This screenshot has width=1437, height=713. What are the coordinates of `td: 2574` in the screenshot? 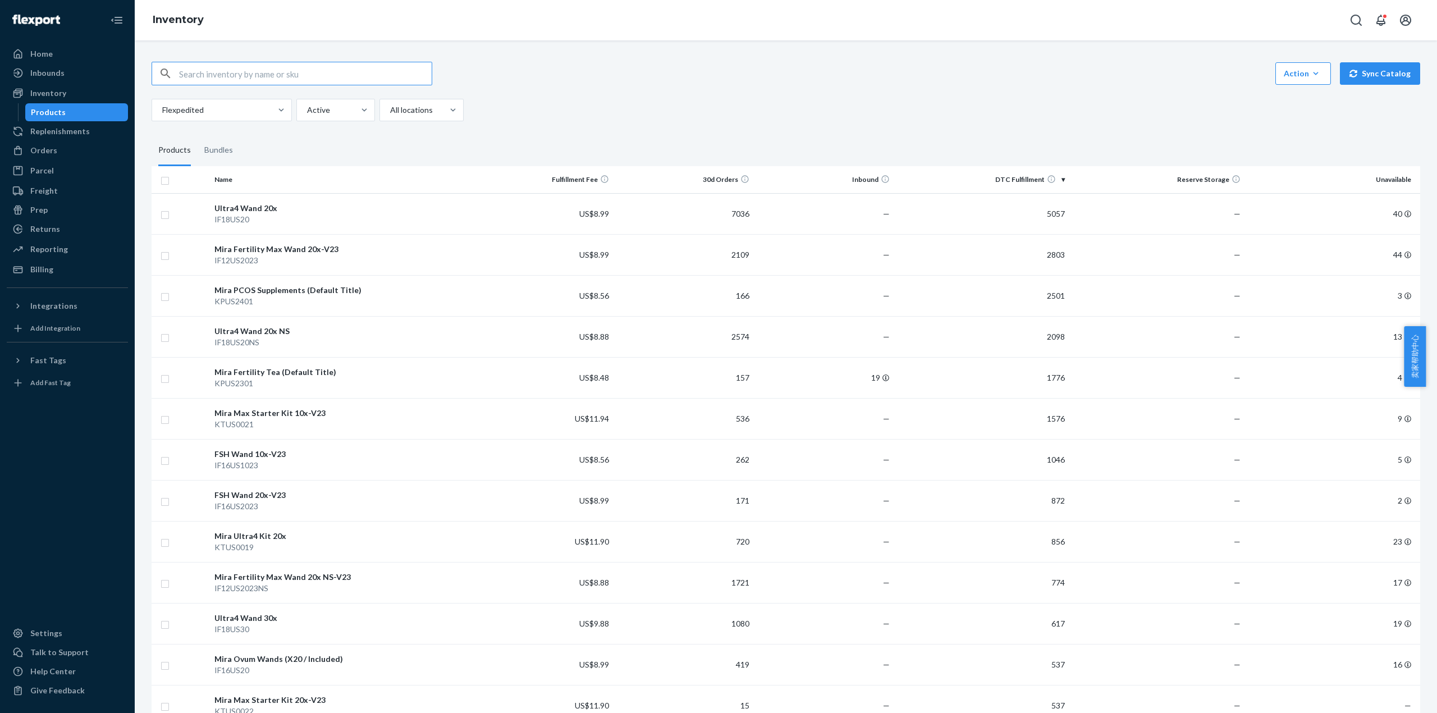 It's located at (684, 336).